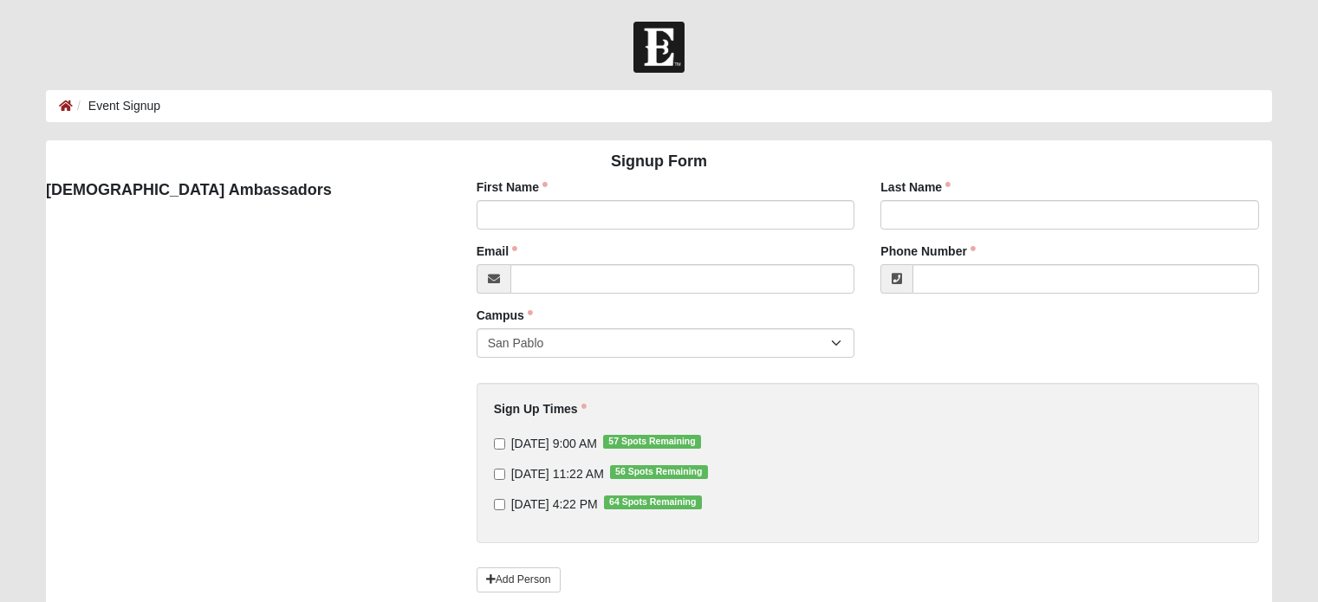 The height and width of the screenshot is (602, 1318). What do you see at coordinates (116, 106) in the screenshot?
I see `li: Event Signup` at bounding box center [116, 106].